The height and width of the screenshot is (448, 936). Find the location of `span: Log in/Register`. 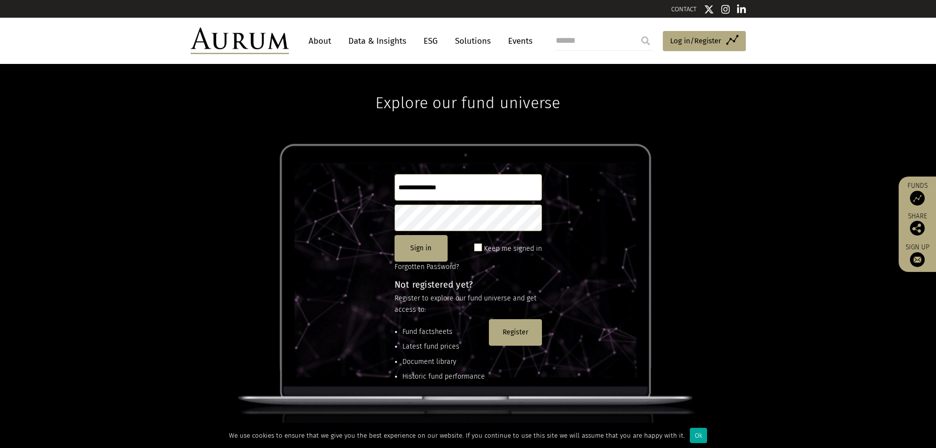

span: Log in/Register is located at coordinates (696, 41).